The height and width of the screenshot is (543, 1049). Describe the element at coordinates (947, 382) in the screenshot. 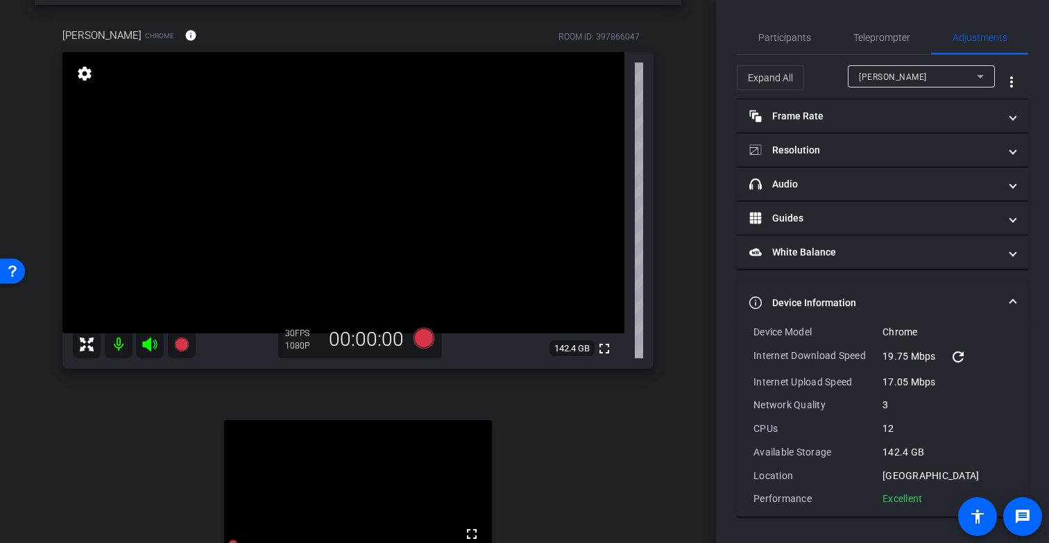

I see `div: 17.05 Mbps` at that location.